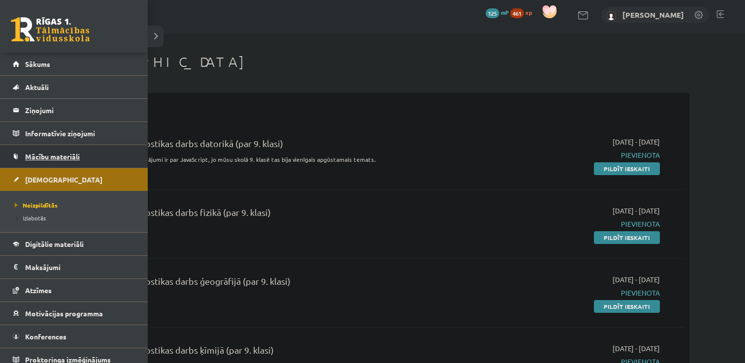  I want to click on a: Digitālie materiāli, so click(74, 244).